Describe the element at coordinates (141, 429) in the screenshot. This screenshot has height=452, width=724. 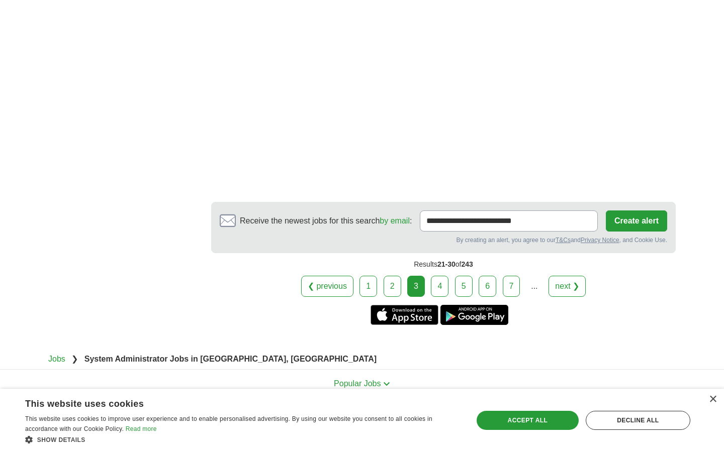
I see `a: Read more, opens a new window` at that location.